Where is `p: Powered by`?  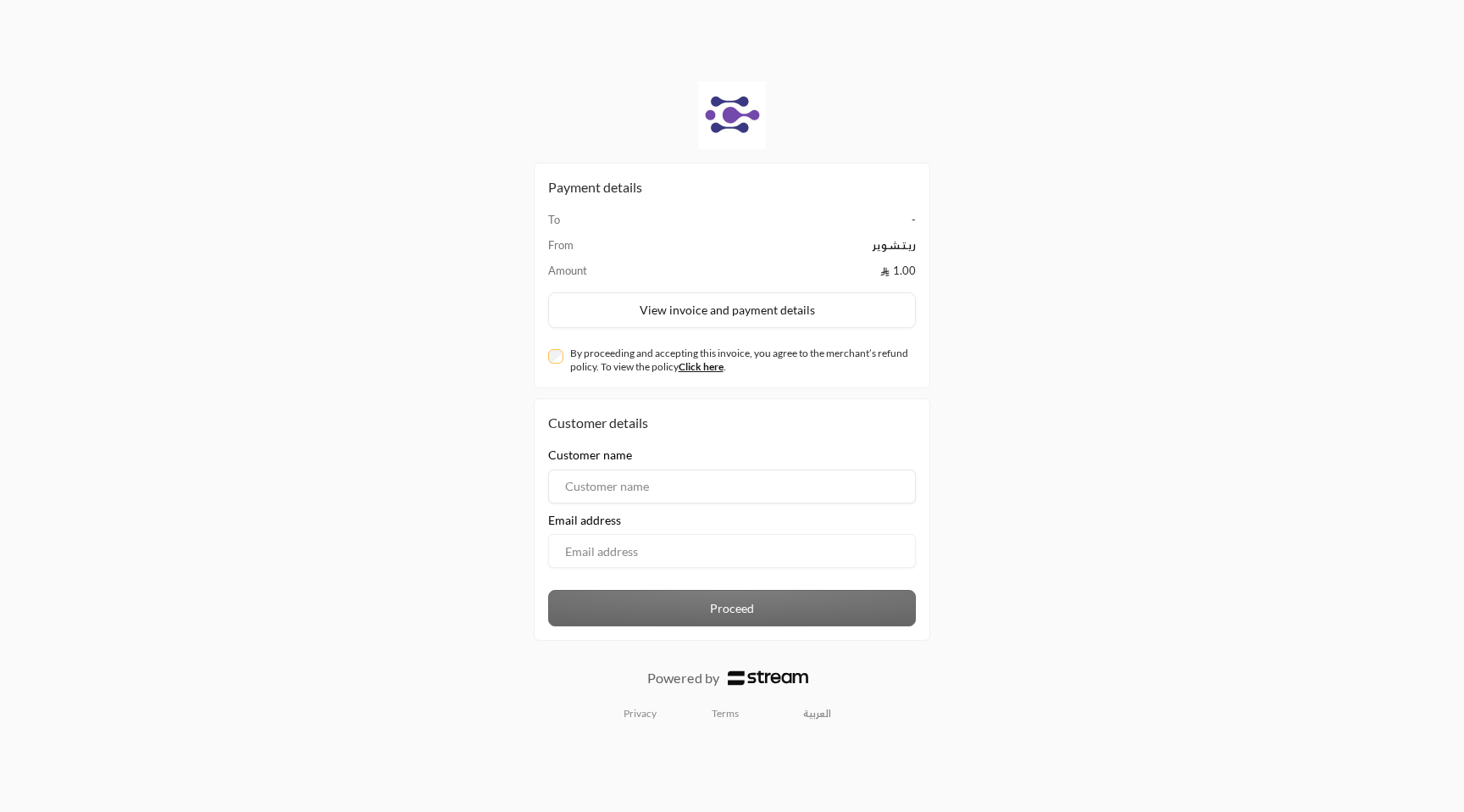 p: Powered by is located at coordinates (683, 678).